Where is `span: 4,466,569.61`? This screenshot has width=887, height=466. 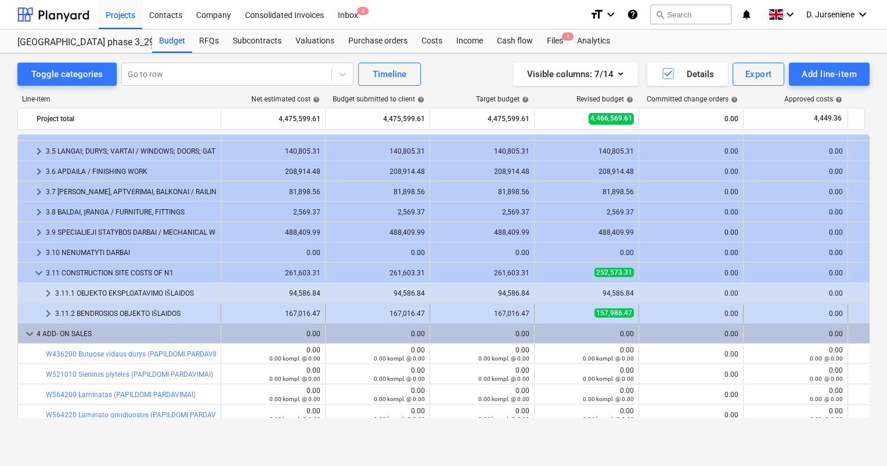
span: 4,466,569.61 is located at coordinates (611, 118).